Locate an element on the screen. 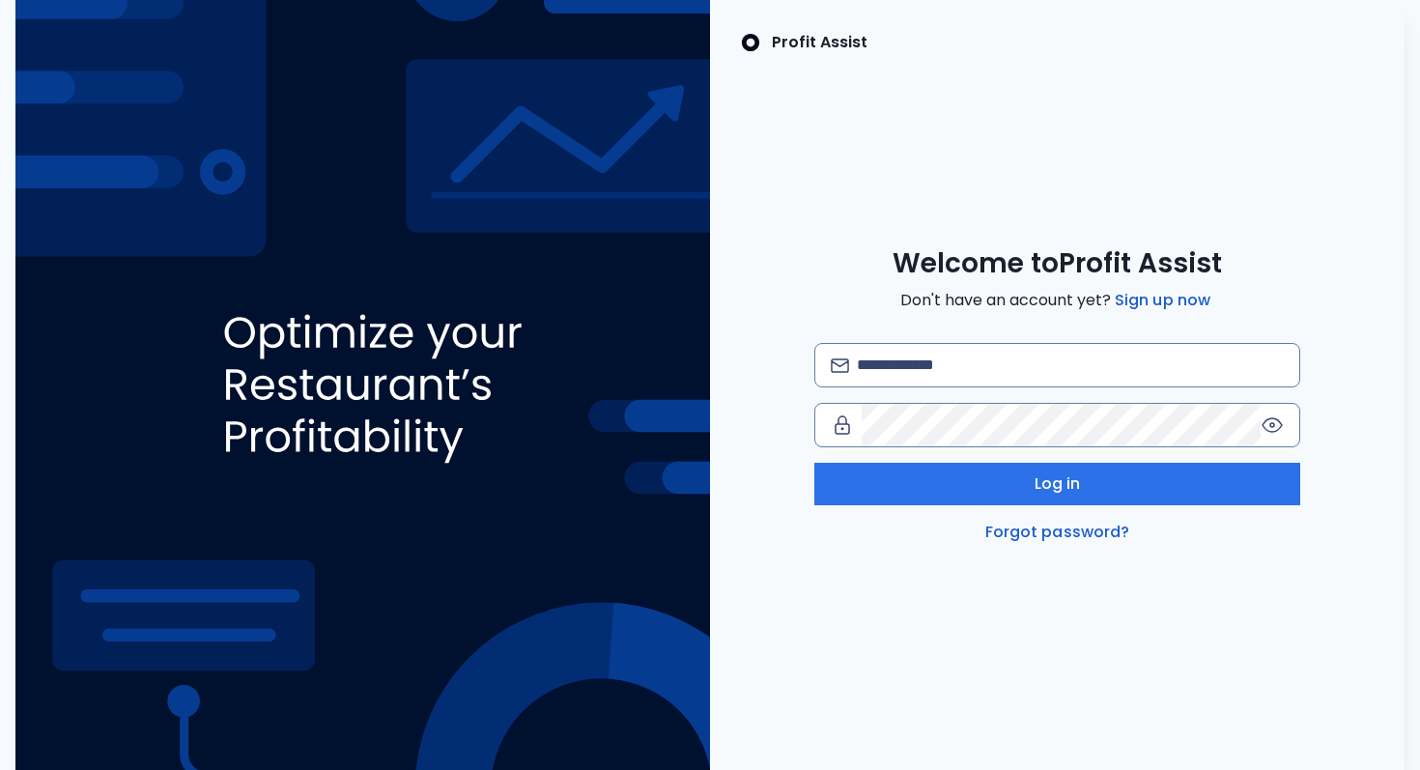 The image size is (1420, 770). a: Sign up now is located at coordinates (1162, 300).